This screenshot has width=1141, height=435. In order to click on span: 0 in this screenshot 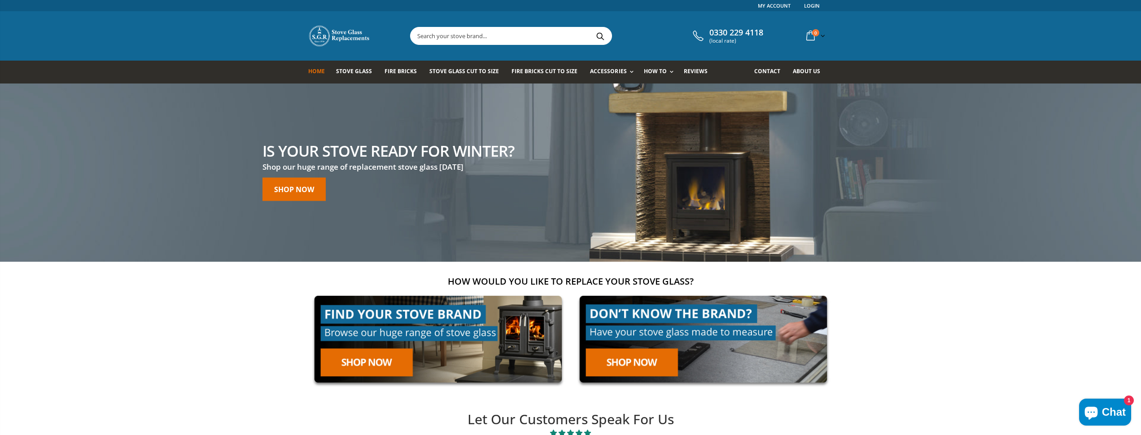, I will do `click(816, 33)`.